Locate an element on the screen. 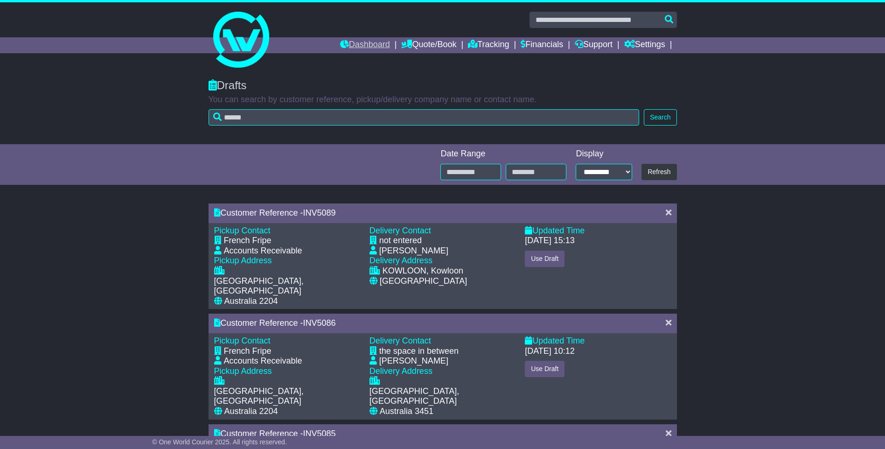  span: INV5089 is located at coordinates (320, 213).